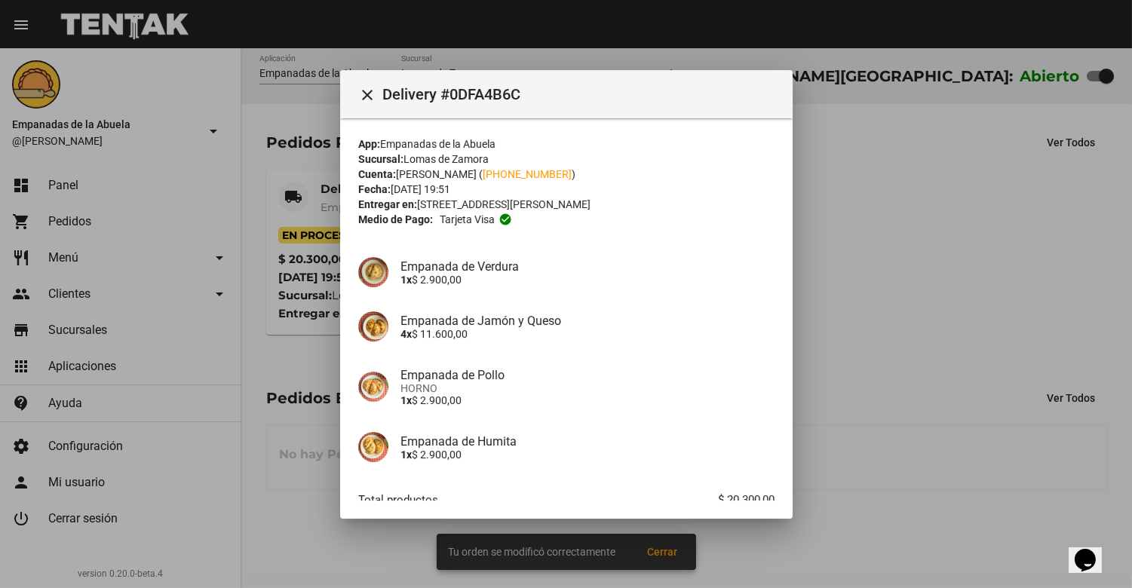 This screenshot has width=1132, height=588. What do you see at coordinates (566, 500) in the screenshot?
I see `li: Total productos $ 20.300,00` at bounding box center [566, 500].